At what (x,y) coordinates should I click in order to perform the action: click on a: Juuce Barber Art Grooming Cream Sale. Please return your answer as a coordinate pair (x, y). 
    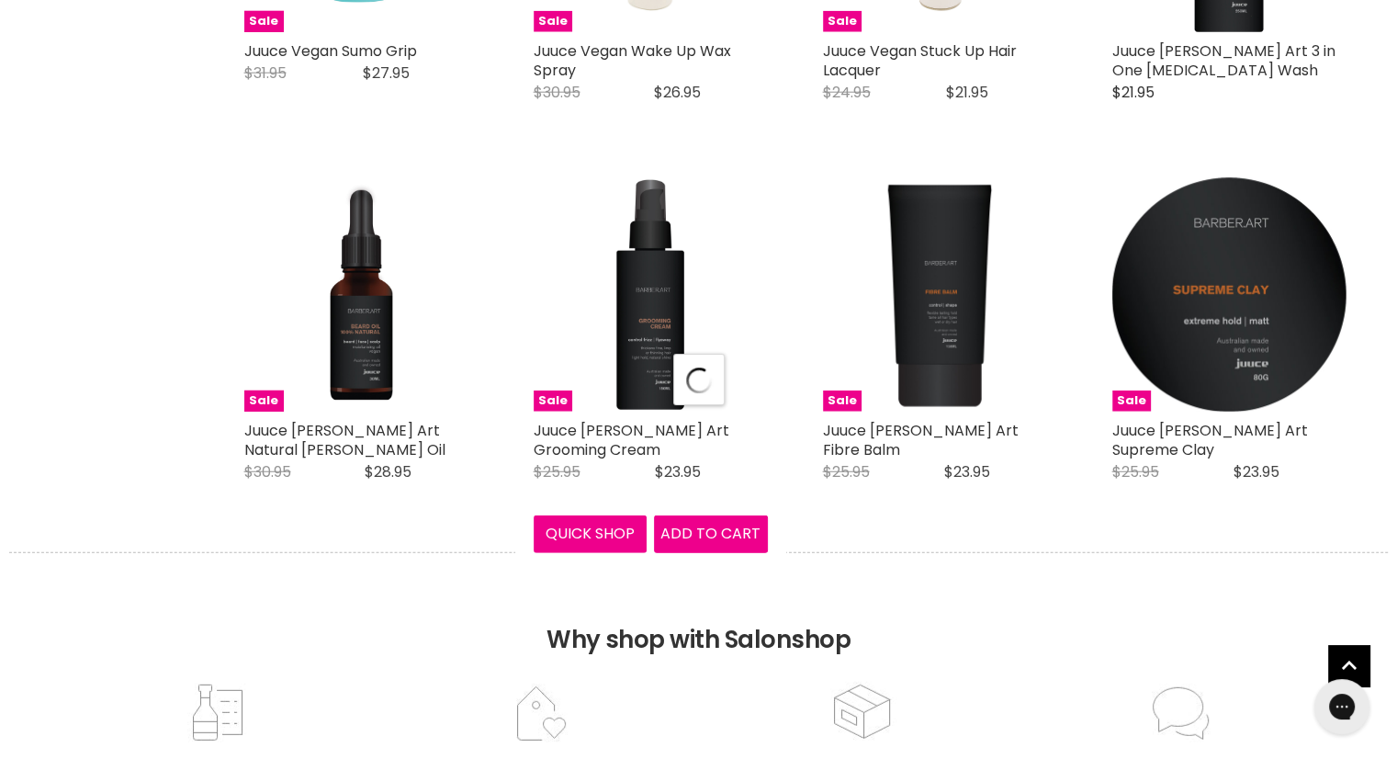
    Looking at the image, I should click on (650, 294).